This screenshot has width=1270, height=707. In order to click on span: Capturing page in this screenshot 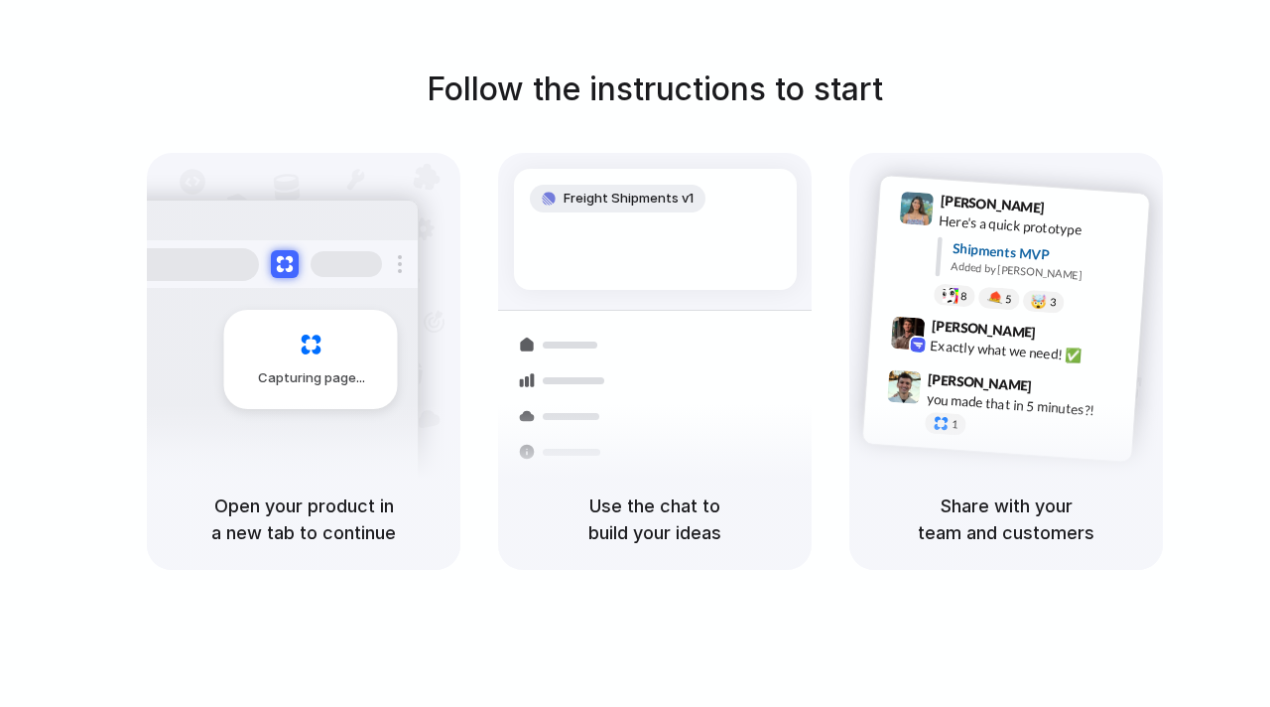, I will do `click(313, 378)`.